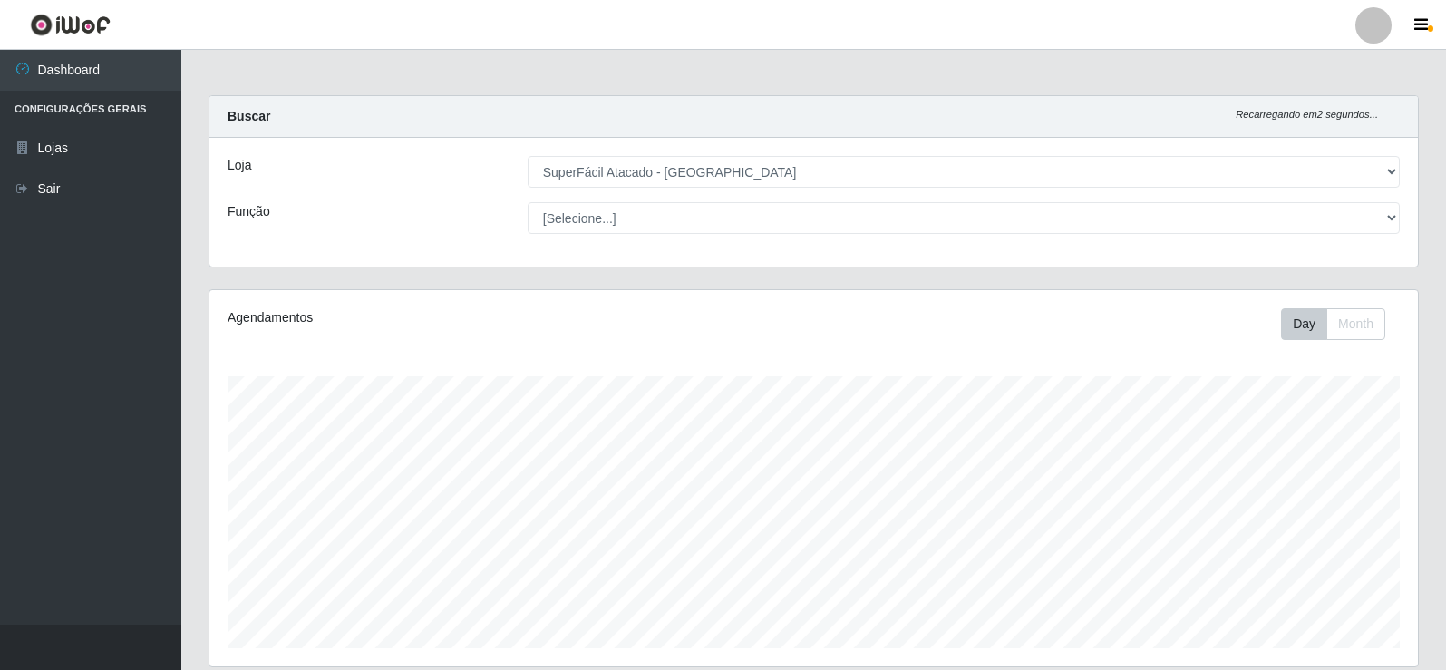 This screenshot has width=1446, height=670. What do you see at coordinates (70, 24) in the screenshot?
I see `img: CoreUI Logo` at bounding box center [70, 24].